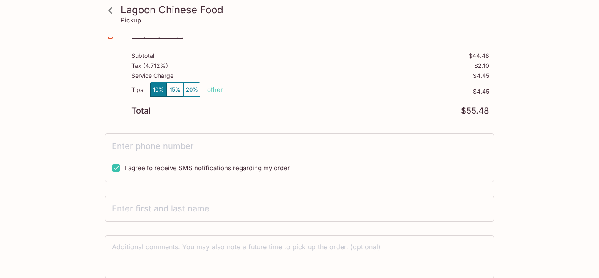  What do you see at coordinates (137, 90) in the screenshot?
I see `p: Tips` at bounding box center [137, 90].